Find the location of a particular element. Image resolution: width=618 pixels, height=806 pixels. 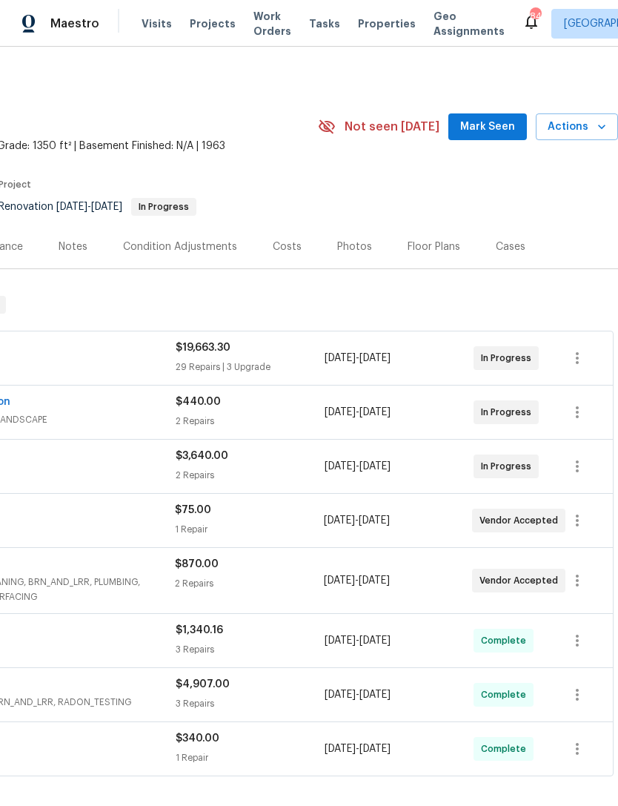

div: Condition Adjustments is located at coordinates (180, 247).